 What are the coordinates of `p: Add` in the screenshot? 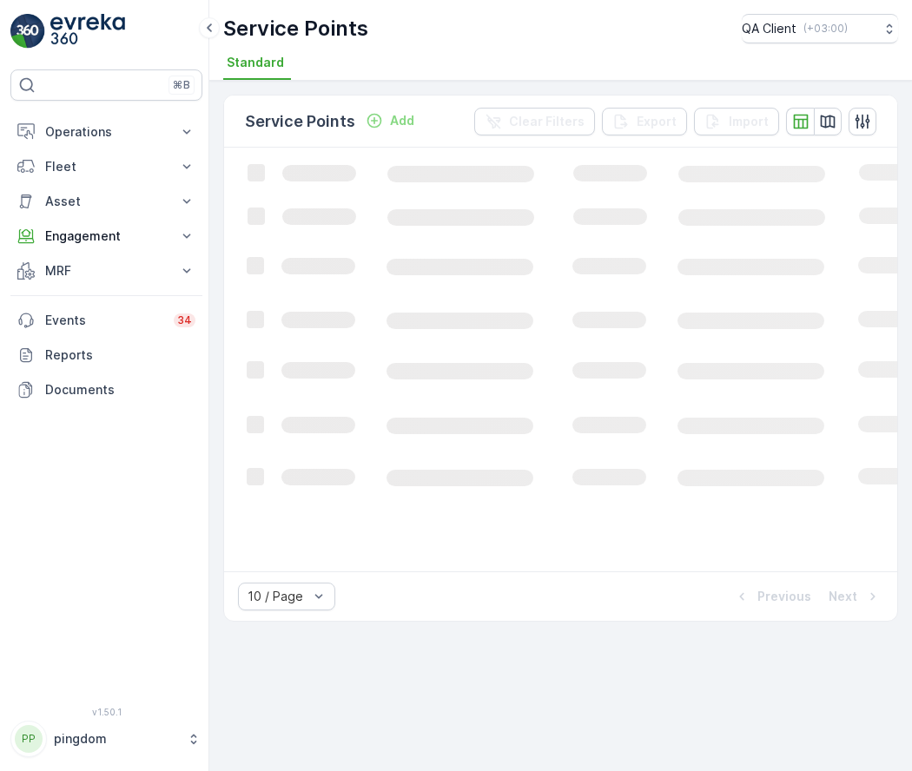 It's located at (402, 121).